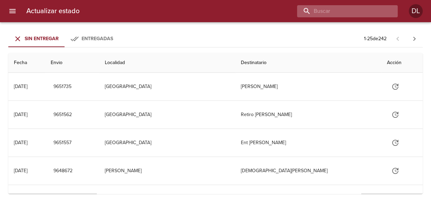 Image resolution: width=431 pixels, height=202 pixels. Describe the element at coordinates (63, 171) in the screenshot. I see `button: 9648672` at that location.